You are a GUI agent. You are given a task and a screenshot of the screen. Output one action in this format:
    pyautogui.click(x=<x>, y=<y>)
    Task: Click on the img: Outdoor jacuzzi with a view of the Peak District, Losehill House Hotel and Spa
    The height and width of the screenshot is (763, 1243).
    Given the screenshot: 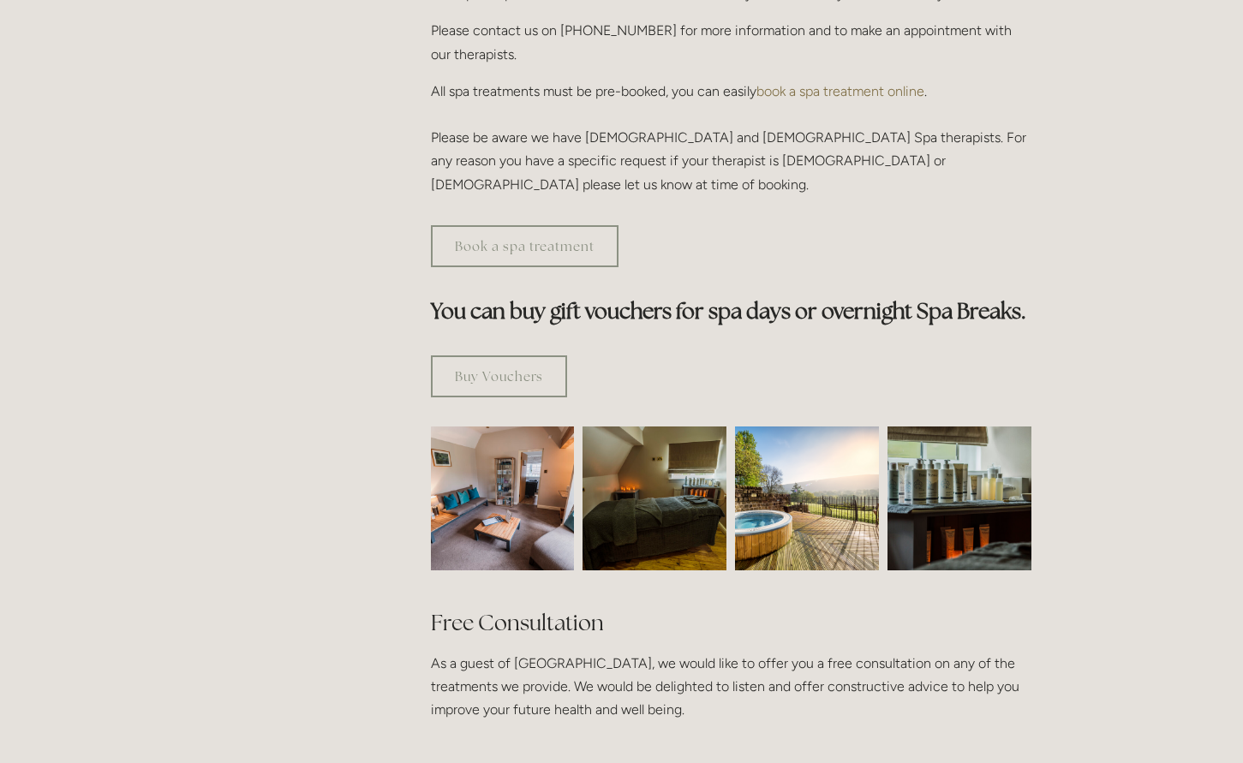 What is the action you would take?
    pyautogui.click(x=807, y=498)
    